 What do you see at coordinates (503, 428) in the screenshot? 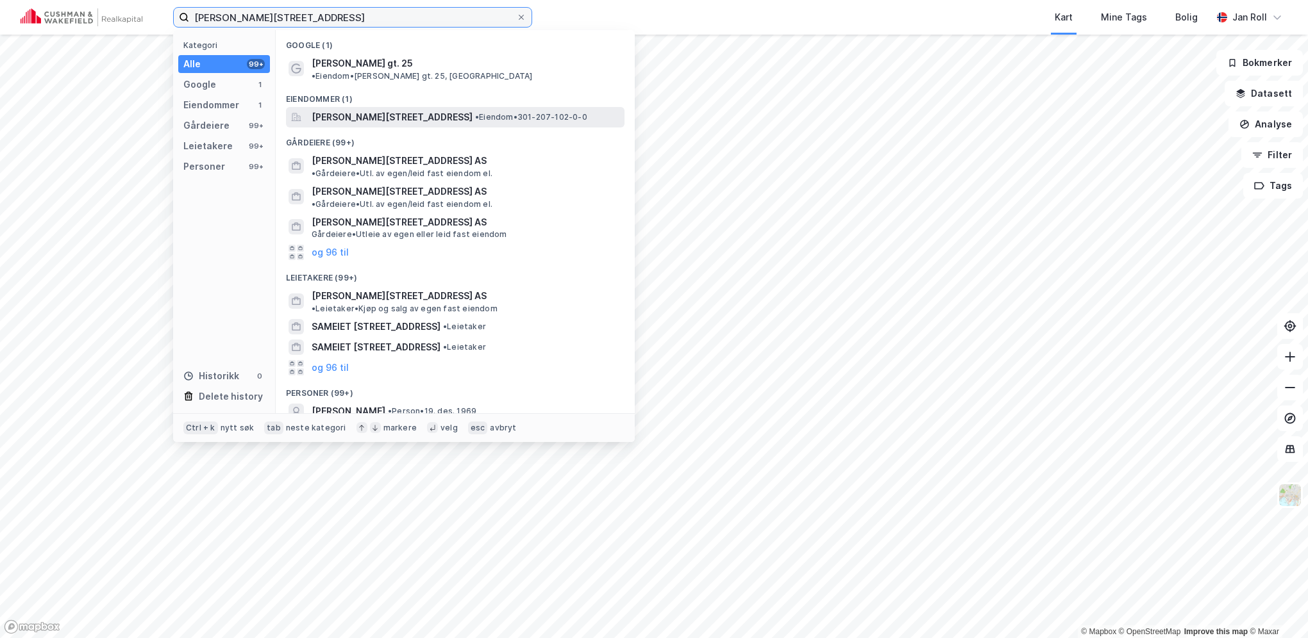
I see `div: avbryt` at bounding box center [503, 428].